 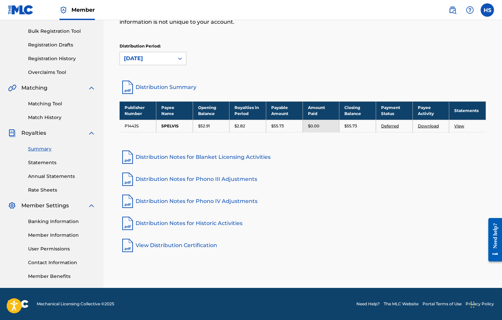 I want to click on th: Royalties in Period, so click(x=248, y=110).